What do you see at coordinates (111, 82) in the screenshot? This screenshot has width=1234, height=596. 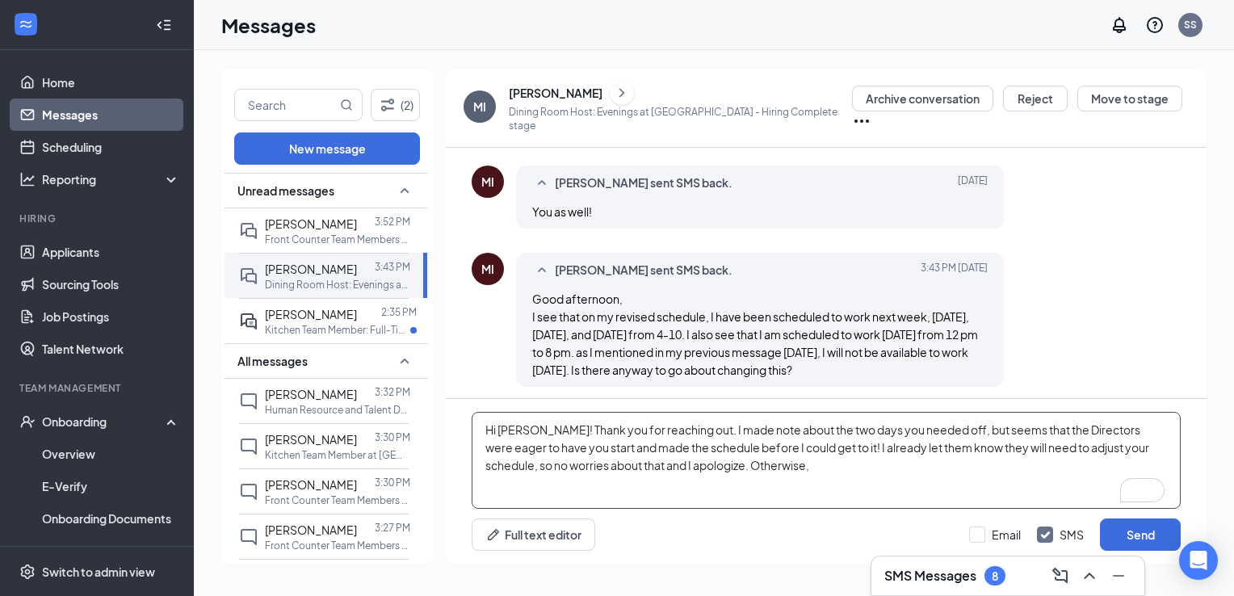 I see `a: Home` at bounding box center [111, 82].